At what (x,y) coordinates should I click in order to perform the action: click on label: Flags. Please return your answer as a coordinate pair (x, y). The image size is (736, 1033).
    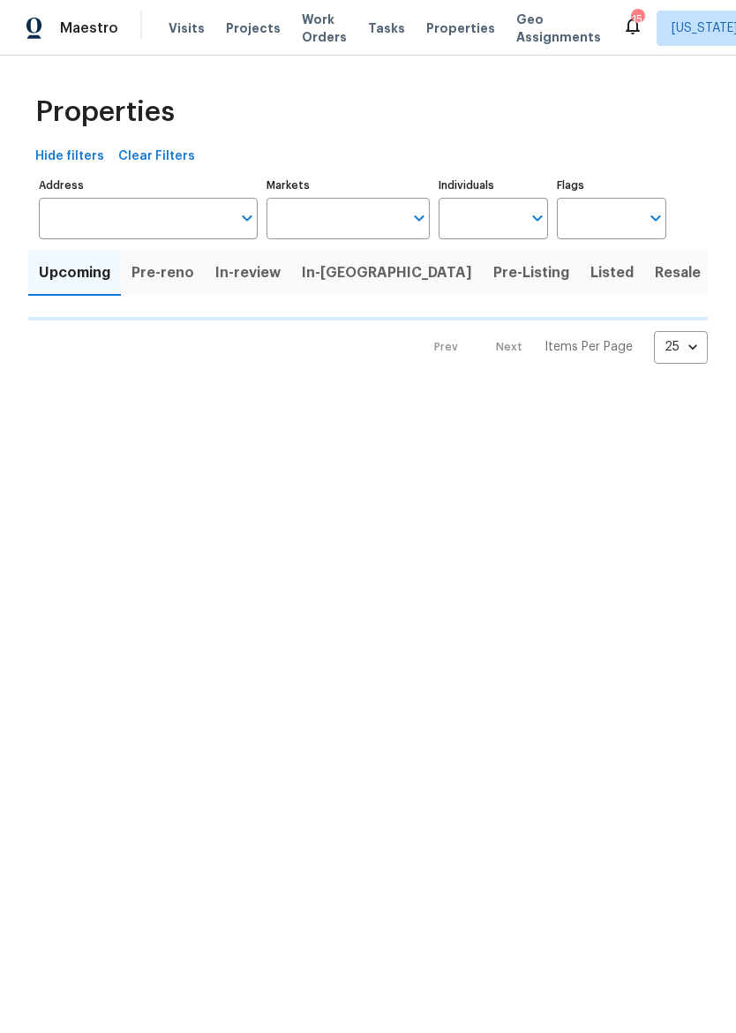
    Looking at the image, I should click on (612, 185).